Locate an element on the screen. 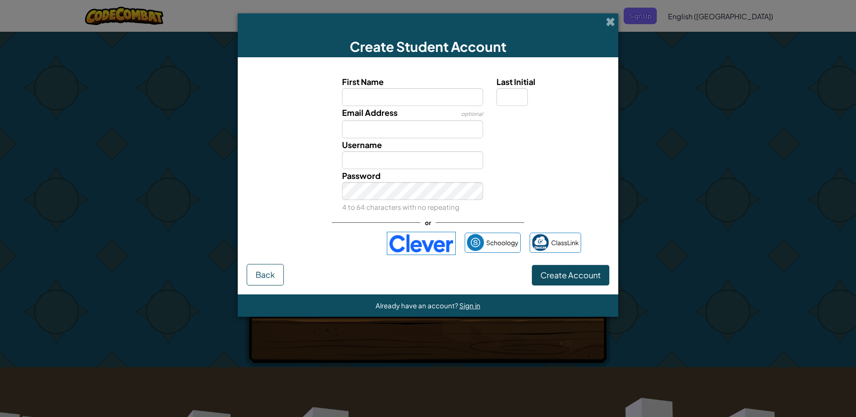 This screenshot has height=417, width=856. span: Password is located at coordinates (362, 176).